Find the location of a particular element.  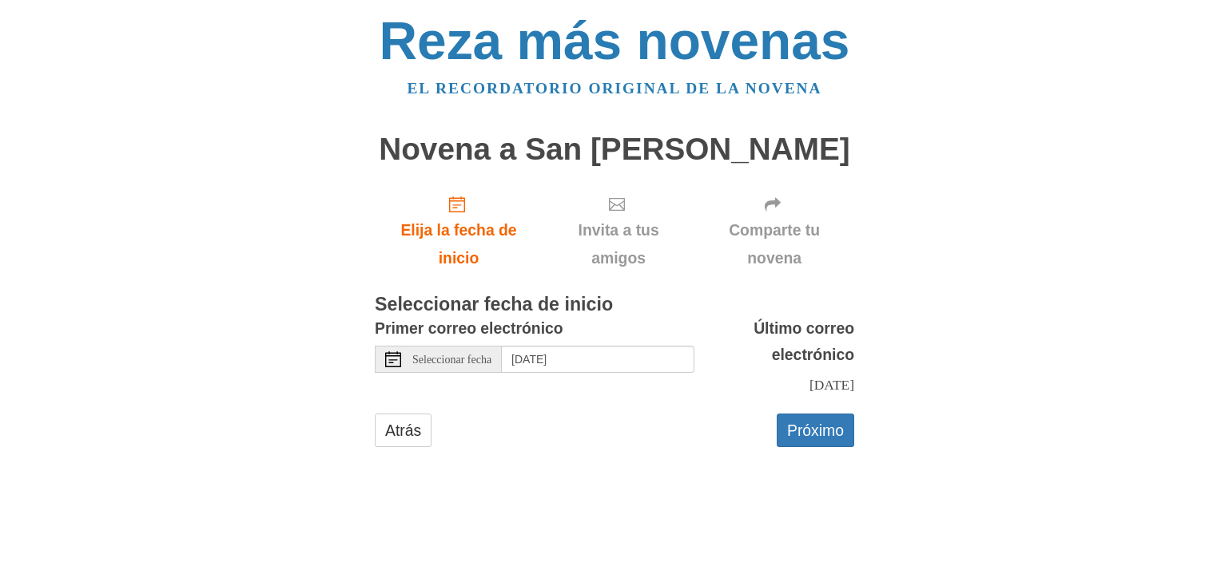

button: Próximo is located at coordinates (815, 431).